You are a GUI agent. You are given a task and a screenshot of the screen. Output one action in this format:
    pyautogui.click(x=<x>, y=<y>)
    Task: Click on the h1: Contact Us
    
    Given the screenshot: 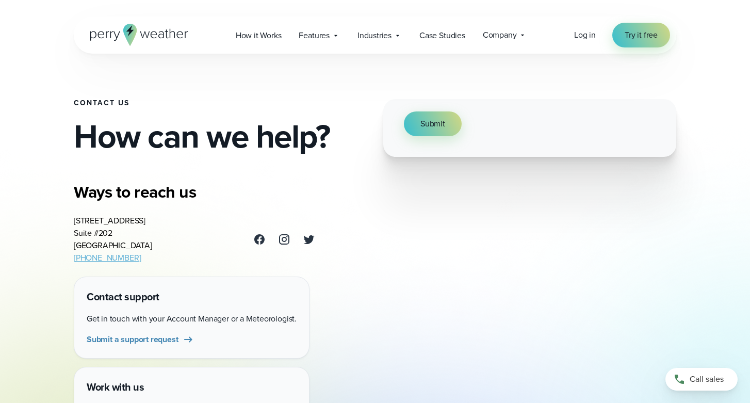 What is the action you would take?
    pyautogui.click(x=220, y=103)
    